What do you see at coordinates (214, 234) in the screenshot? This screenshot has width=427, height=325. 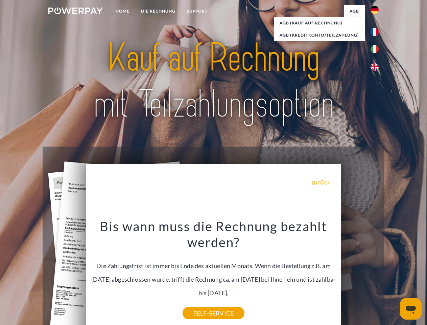 I see `h3: Bis wann muss die Rechnung bezahlt werden?` at bounding box center [214, 234].